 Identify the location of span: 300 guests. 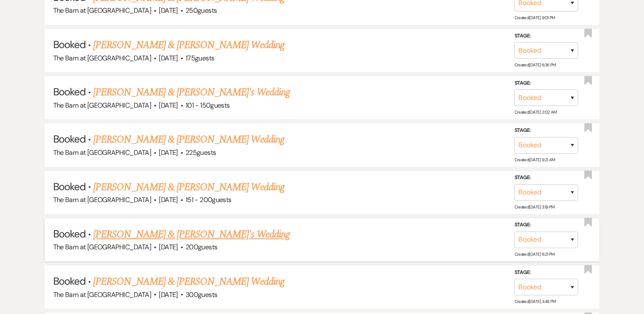
(201, 295).